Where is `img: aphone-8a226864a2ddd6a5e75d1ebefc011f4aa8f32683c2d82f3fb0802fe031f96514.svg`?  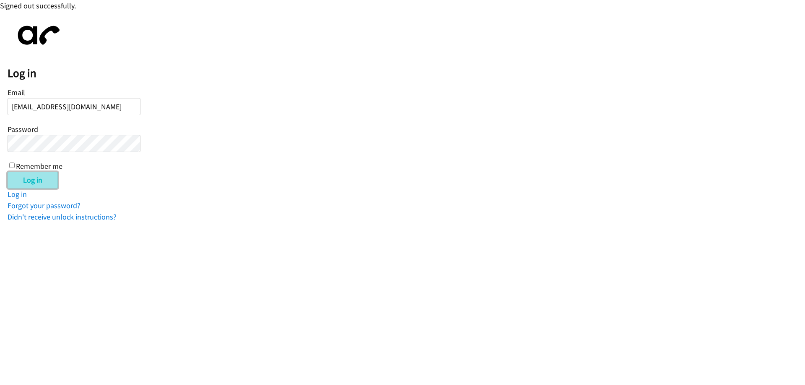 img: aphone-8a226864a2ddd6a5e75d1ebefc011f4aa8f32683c2d82f3fb0802fe031f96514.svg is located at coordinates (37, 35).